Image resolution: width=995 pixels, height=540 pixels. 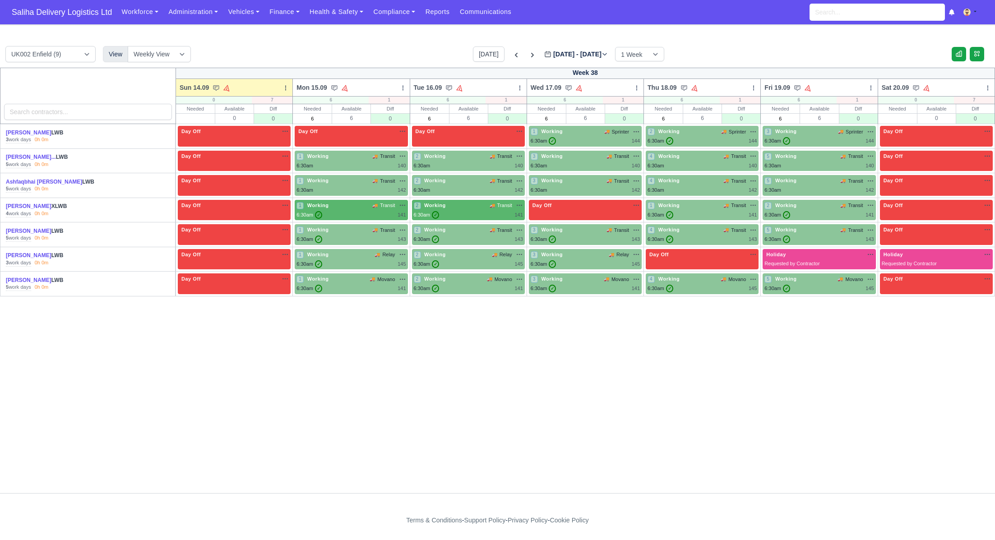 I want to click on span: Movano, so click(x=386, y=279).